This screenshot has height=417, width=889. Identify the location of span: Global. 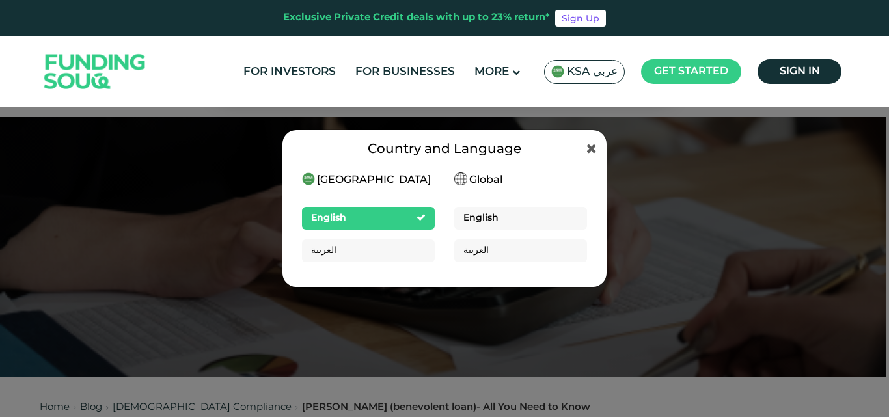
(486, 180).